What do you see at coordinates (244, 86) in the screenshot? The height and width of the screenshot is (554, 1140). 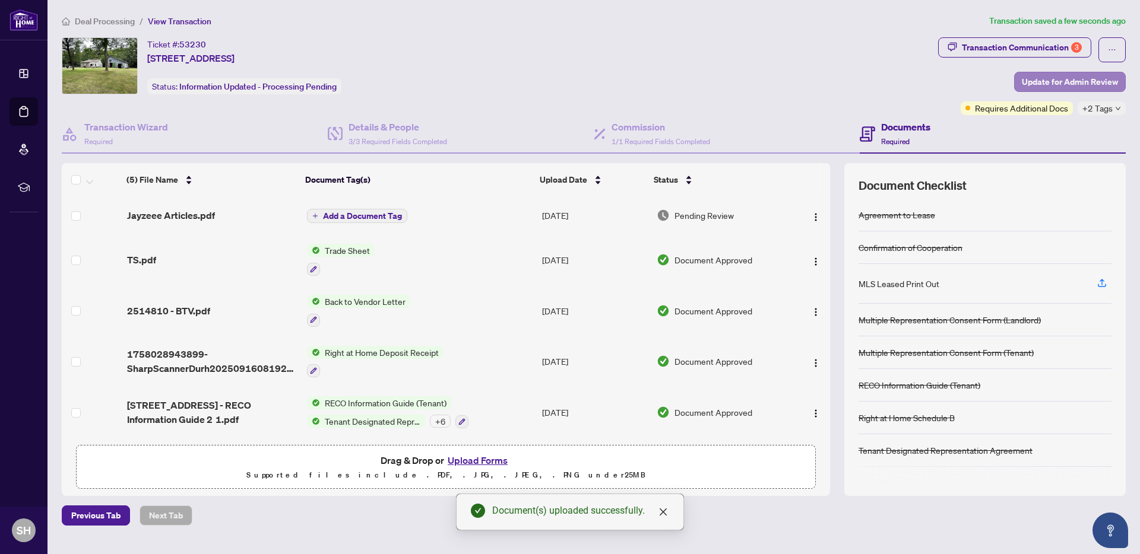 I see `div: Status:` at bounding box center [244, 86].